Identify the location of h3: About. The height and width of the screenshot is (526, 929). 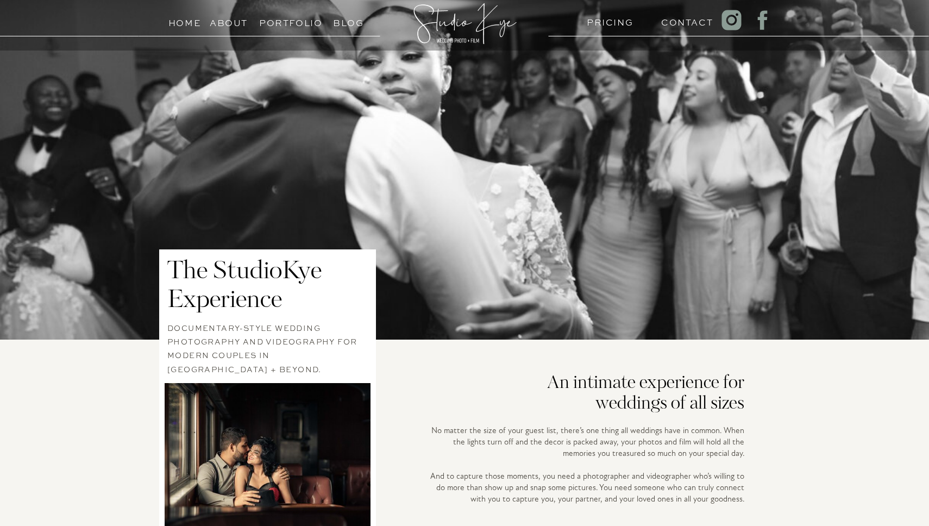
(229, 20).